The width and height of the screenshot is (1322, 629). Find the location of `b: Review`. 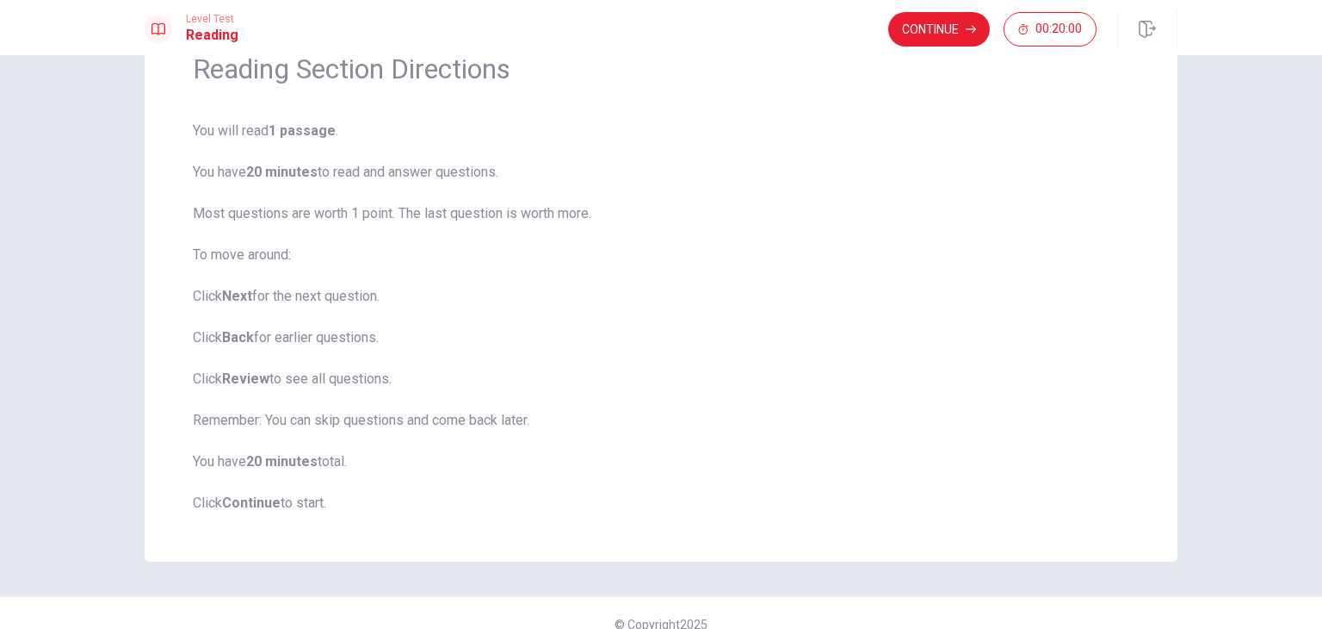

b: Review is located at coordinates (245, 378).